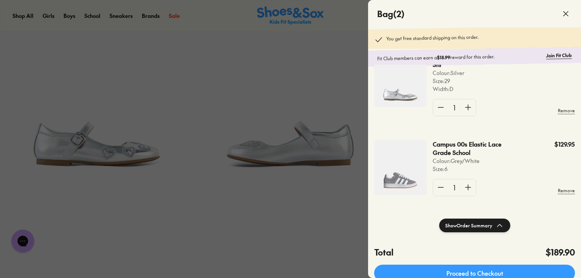  What do you see at coordinates (460, 57) in the screenshot?
I see `p: Fit Club members can earn a reward for this order.` at bounding box center [460, 57].